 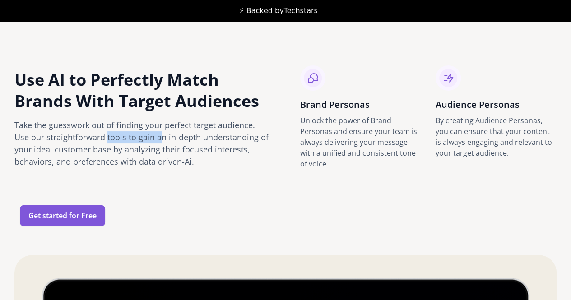 What do you see at coordinates (301, 10) in the screenshot?
I see `a: Techstars` at bounding box center [301, 10].